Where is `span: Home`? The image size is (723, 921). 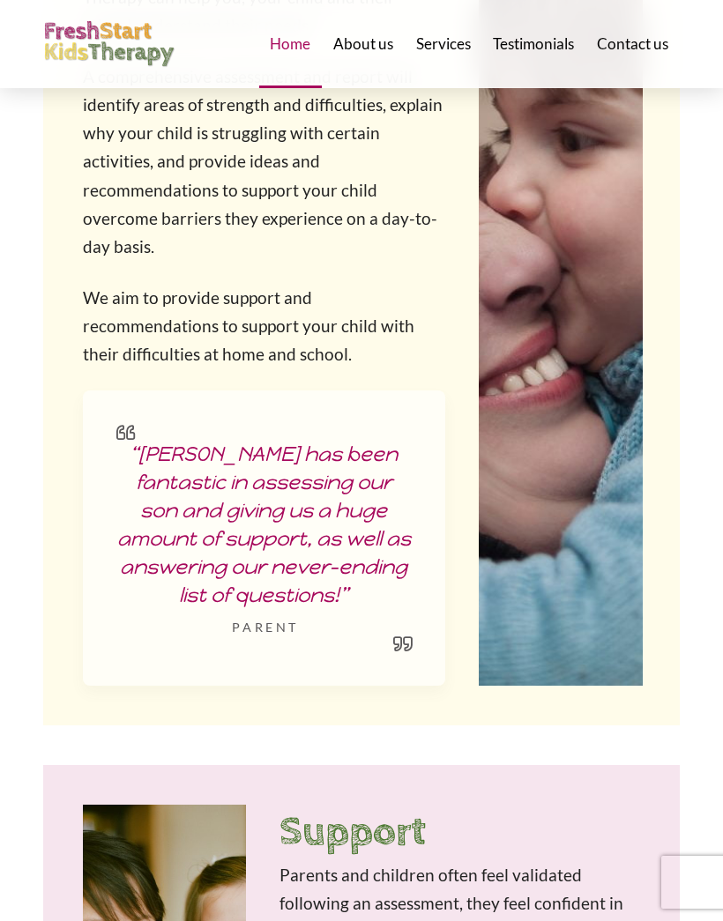 span: Home is located at coordinates (290, 43).